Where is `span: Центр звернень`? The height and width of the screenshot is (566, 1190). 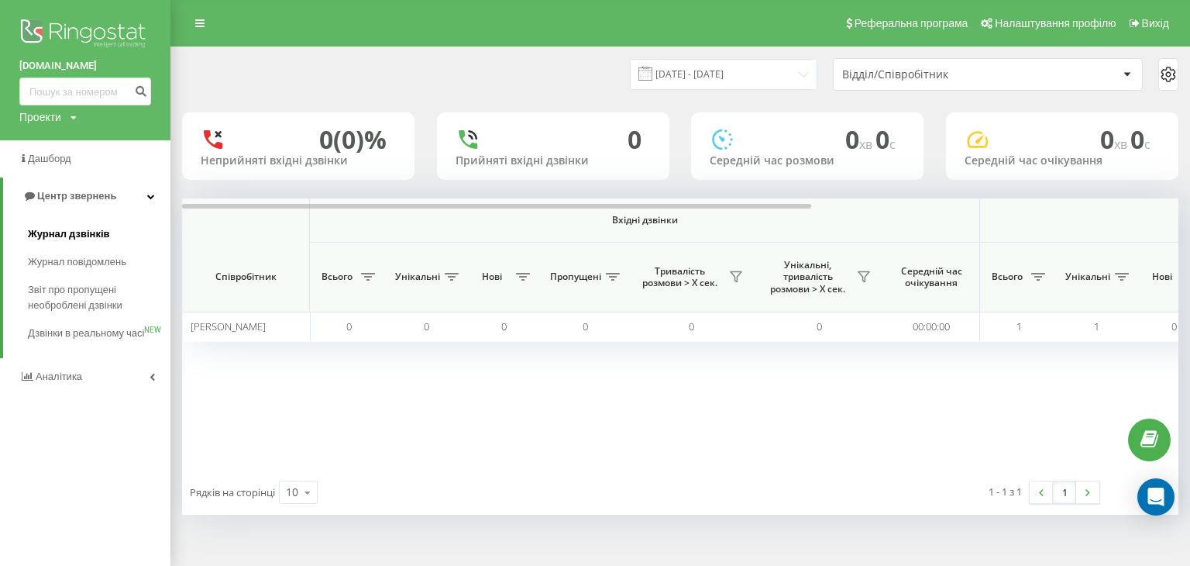 span: Центр звернень is located at coordinates (77, 195).